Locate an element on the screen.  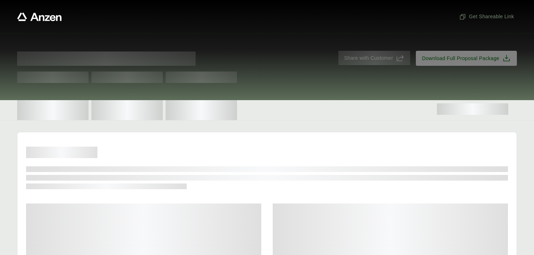
a: Anzen website is located at coordinates (39, 17).